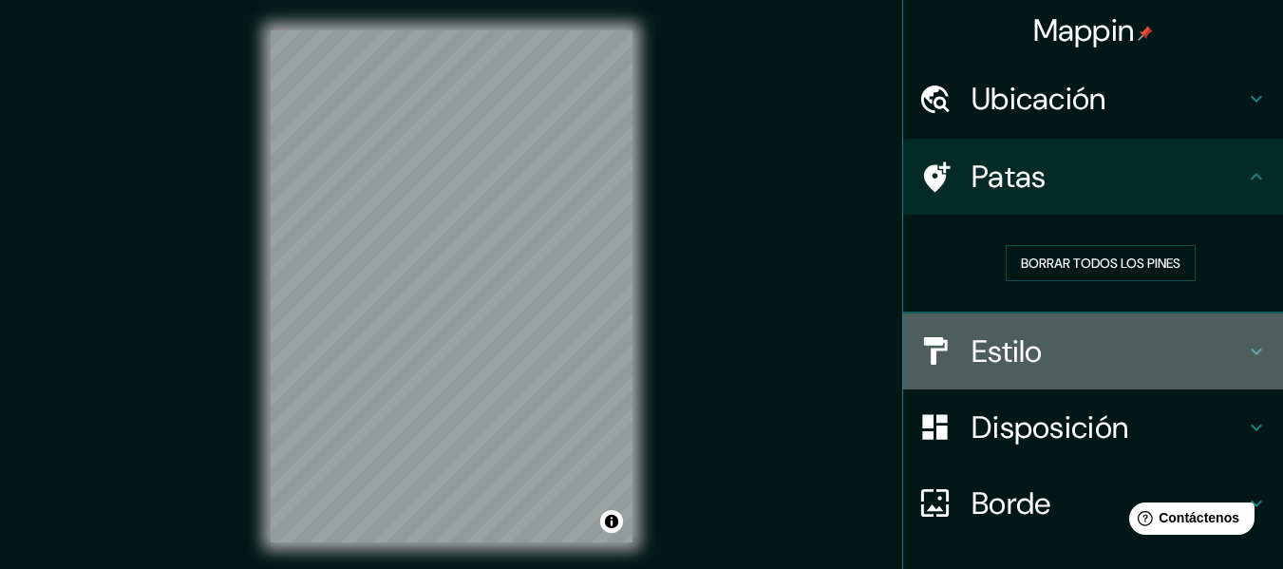 The width and height of the screenshot is (1283, 569). I want to click on font: Mappin, so click(1083, 30).